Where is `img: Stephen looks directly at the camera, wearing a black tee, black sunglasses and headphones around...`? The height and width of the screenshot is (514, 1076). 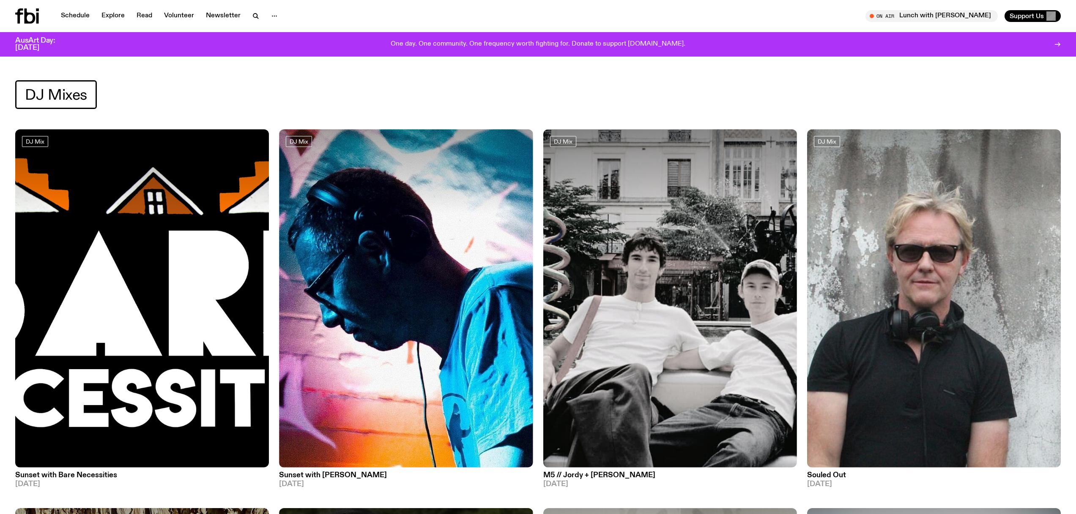
img: Stephen looks directly at the camera, wearing a black tee, black sunglasses and headphones around... is located at coordinates (934, 298).